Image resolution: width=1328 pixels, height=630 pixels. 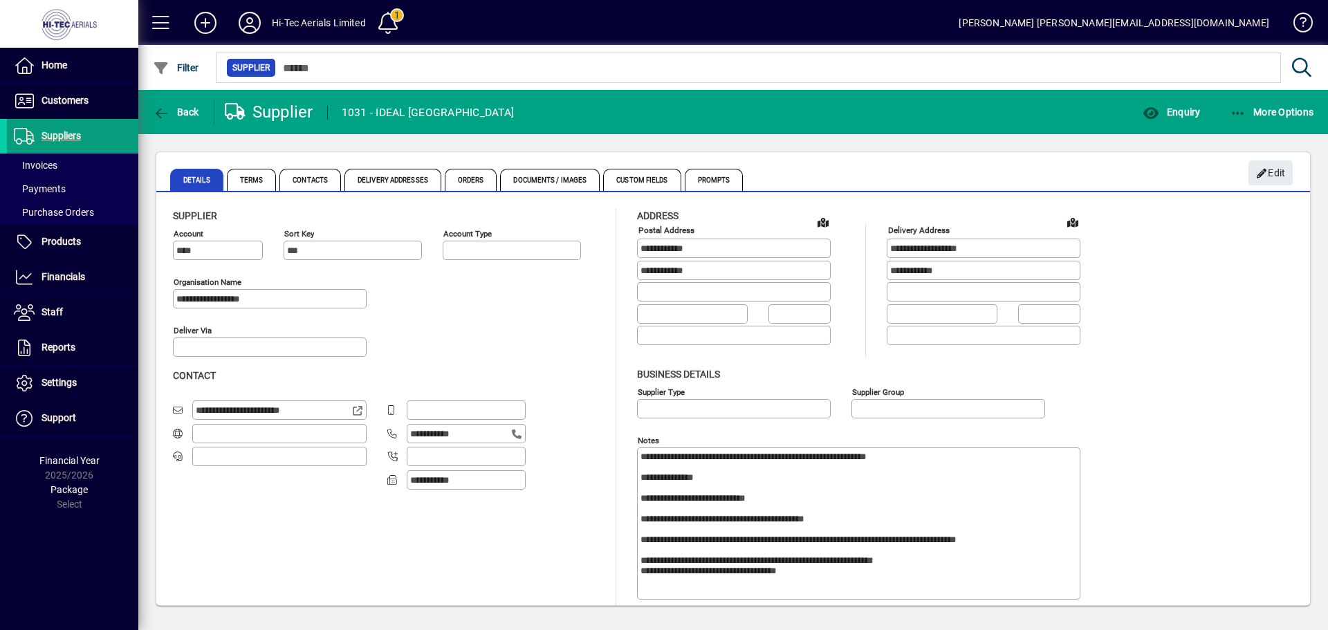 I want to click on span: Suppliers, so click(x=61, y=136).